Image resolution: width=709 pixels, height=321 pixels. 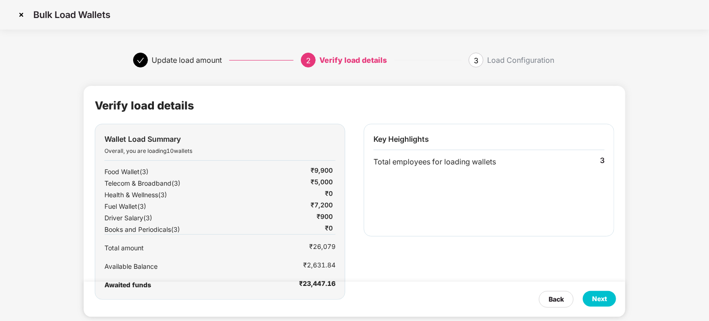 I want to click on img: svg+xml;base64,PHN2ZyBpZD0iQ3Jvc3MtMzJ4MzIiIHhtbG5zPSJodHRwOi8vd3d3LnczLm9yZy8yMDAwL3N2ZyIgd2lkdG..., so click(x=21, y=15).